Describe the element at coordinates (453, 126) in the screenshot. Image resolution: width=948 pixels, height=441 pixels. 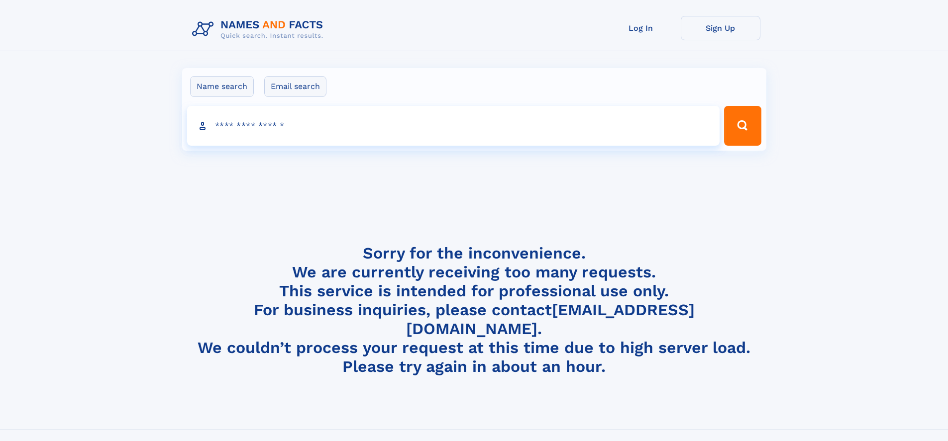
I see `input: search input` at that location.